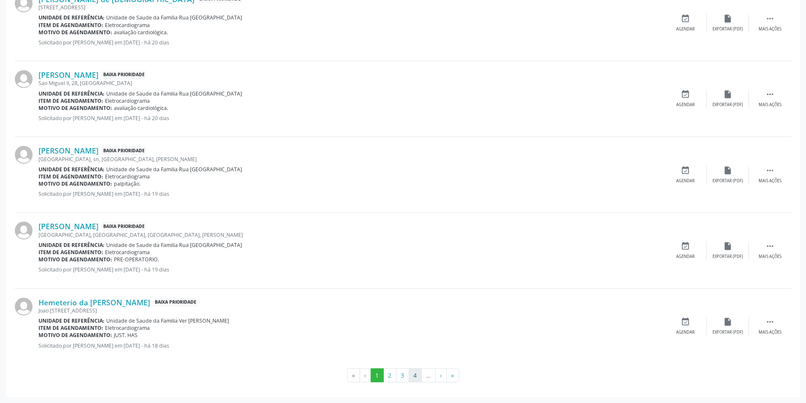 This screenshot has width=806, height=403. What do you see at coordinates (377, 376) in the screenshot?
I see `button: Go to page 1` at bounding box center [377, 376].